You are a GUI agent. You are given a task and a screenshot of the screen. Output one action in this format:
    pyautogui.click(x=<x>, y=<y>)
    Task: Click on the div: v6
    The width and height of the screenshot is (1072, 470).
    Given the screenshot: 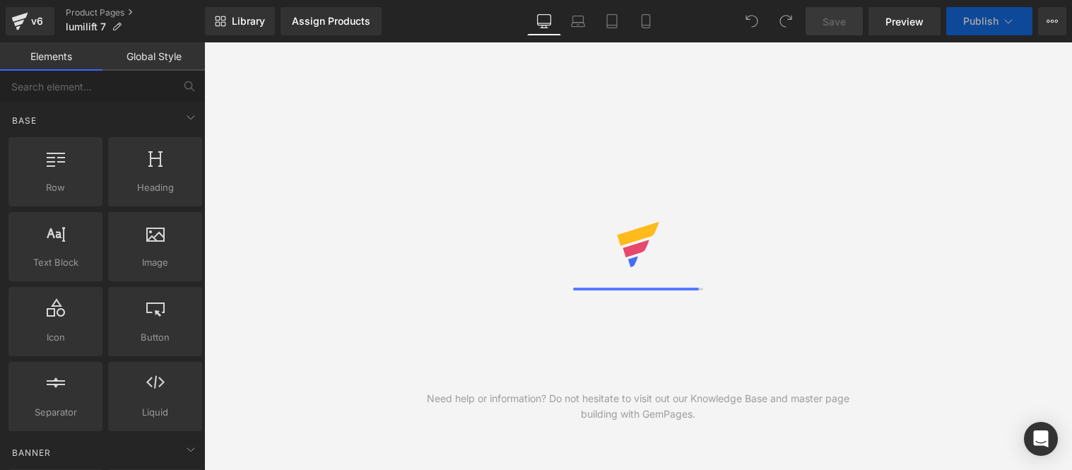 What is the action you would take?
    pyautogui.click(x=37, y=21)
    